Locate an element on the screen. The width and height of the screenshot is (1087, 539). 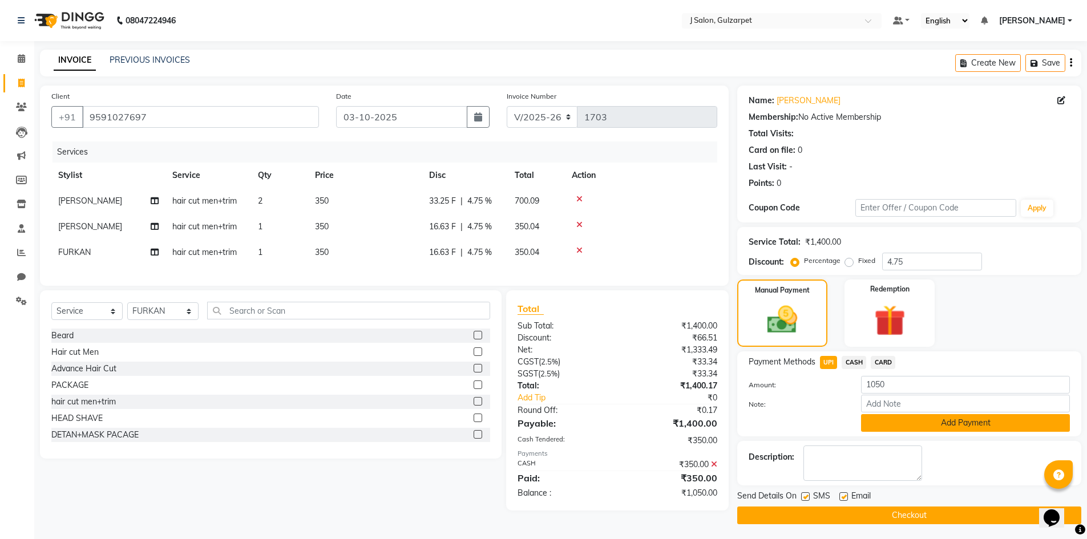
div: Membership: is located at coordinates (773, 117).